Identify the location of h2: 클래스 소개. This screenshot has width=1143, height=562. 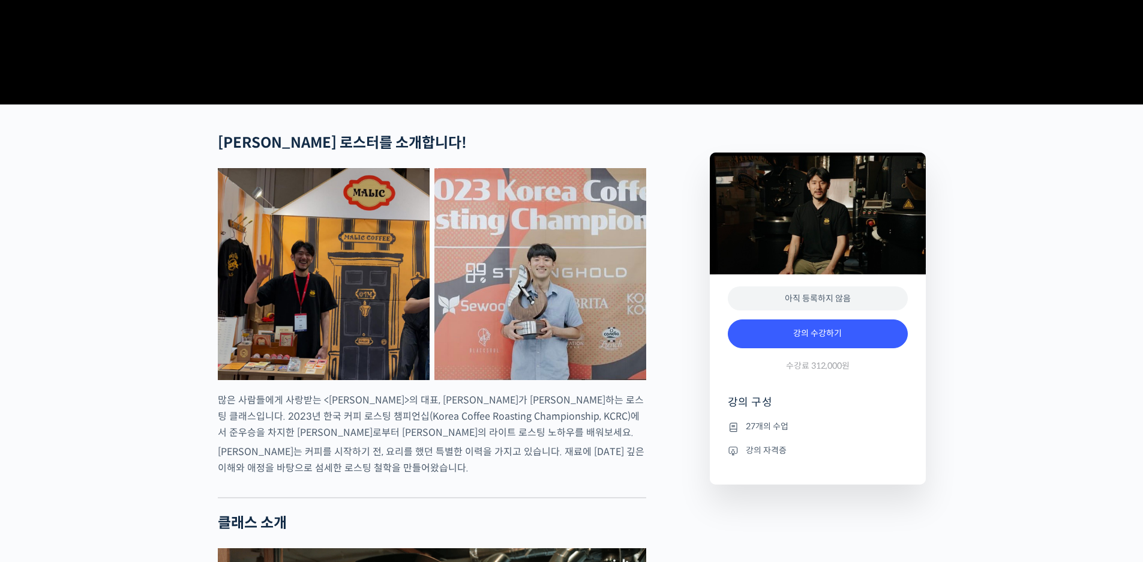
(432, 523).